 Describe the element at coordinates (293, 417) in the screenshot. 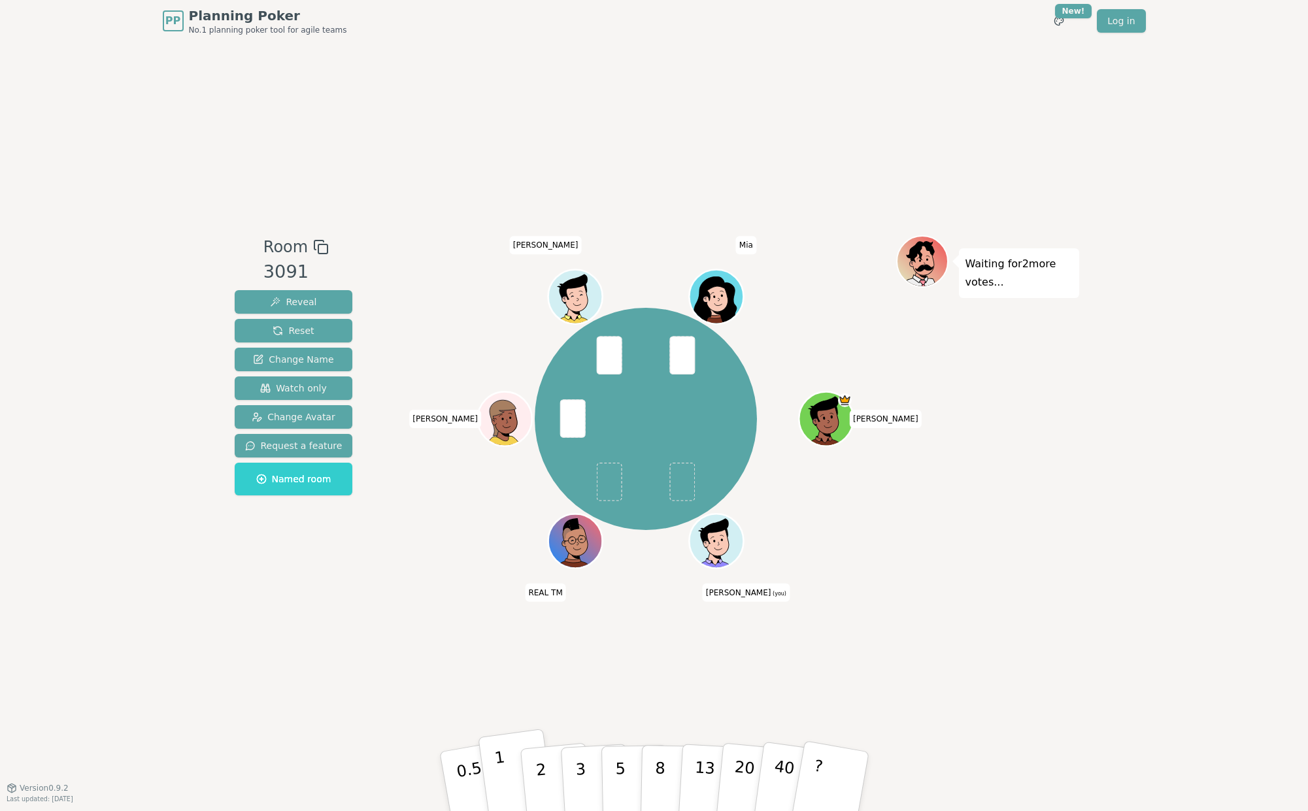

I see `button: Change Avatar` at that location.